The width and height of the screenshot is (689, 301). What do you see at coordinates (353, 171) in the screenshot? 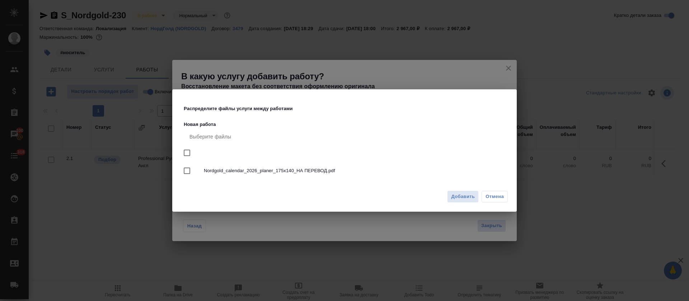
I see `span: Nordgold_calendar_2026_planer_175х140_НА ПЕРЕВОД.pdf` at bounding box center [353, 171].